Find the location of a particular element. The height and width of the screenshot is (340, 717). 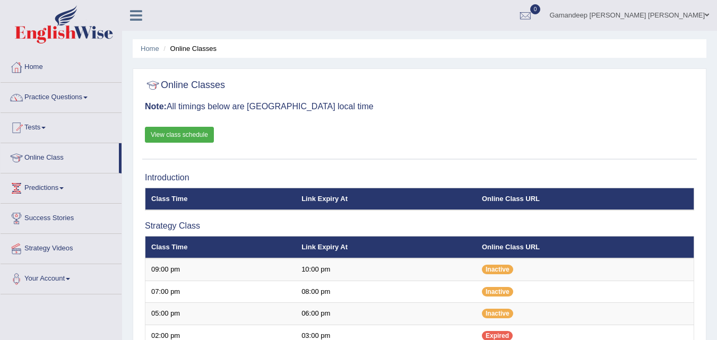

a: Success Stories is located at coordinates (61, 217).